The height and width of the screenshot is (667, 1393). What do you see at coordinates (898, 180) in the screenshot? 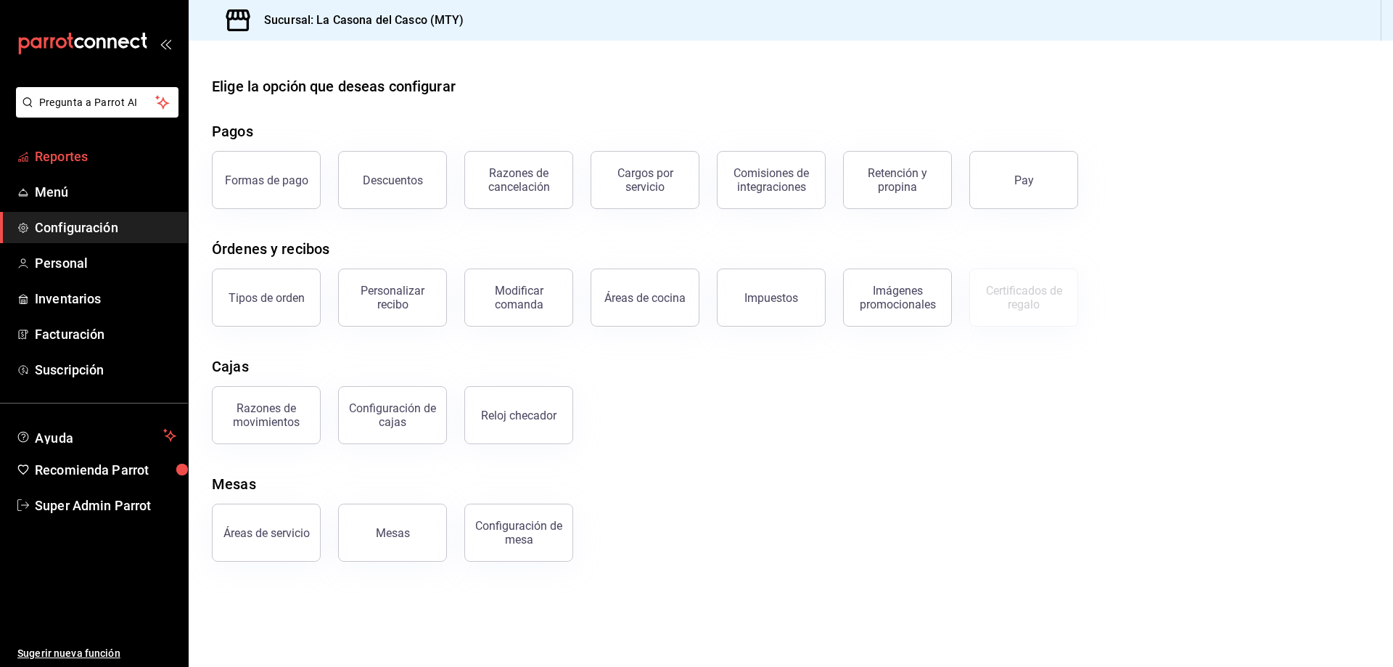
I see `div: Retención y propina` at bounding box center [898, 180].